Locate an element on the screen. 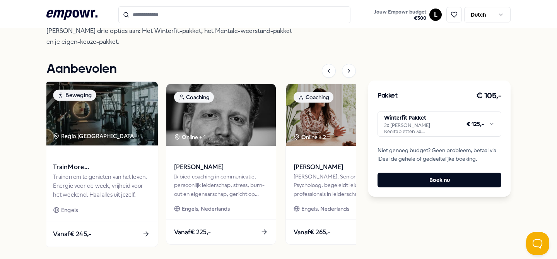 Image resolution: width=557 pixels, height=259 pixels. div: Online + 2 is located at coordinates (310, 137).